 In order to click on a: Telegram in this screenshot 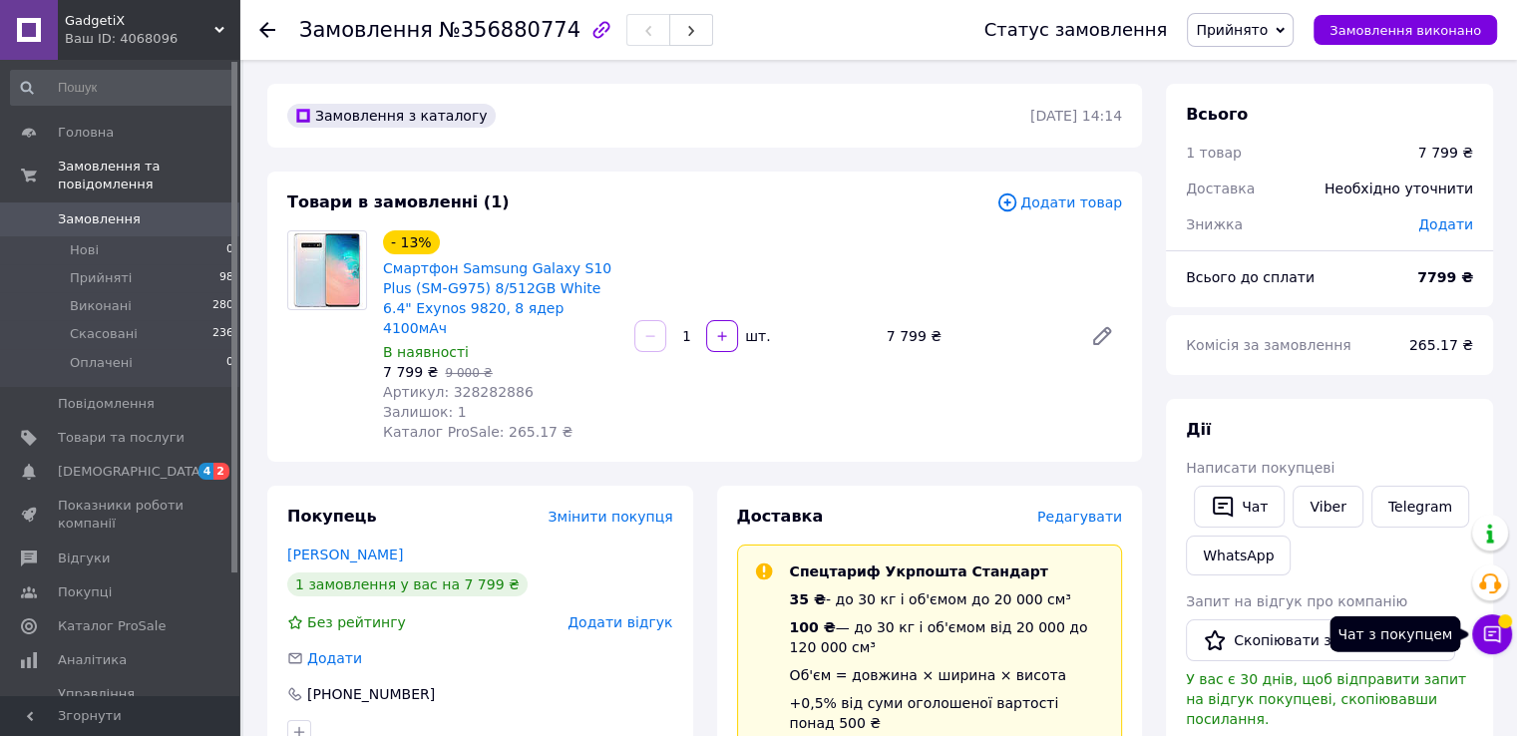, I will do `click(1420, 507)`.